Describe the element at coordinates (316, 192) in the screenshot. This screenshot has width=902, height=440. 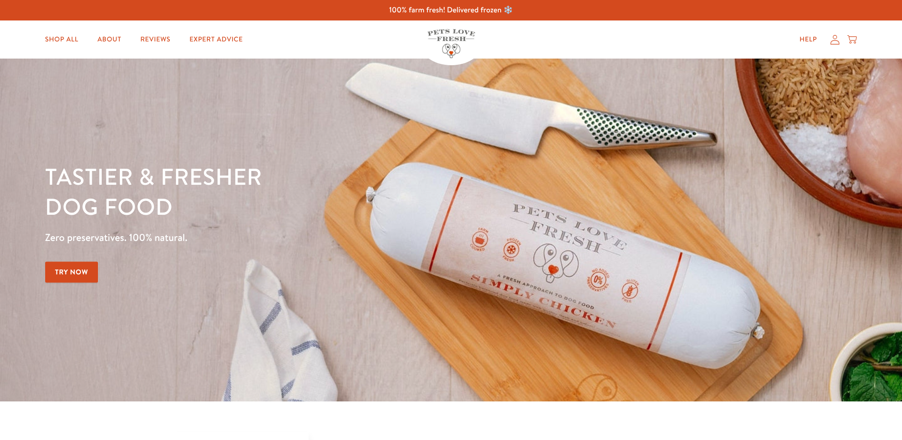
I see `h1: Tastier & fresher dog food` at that location.